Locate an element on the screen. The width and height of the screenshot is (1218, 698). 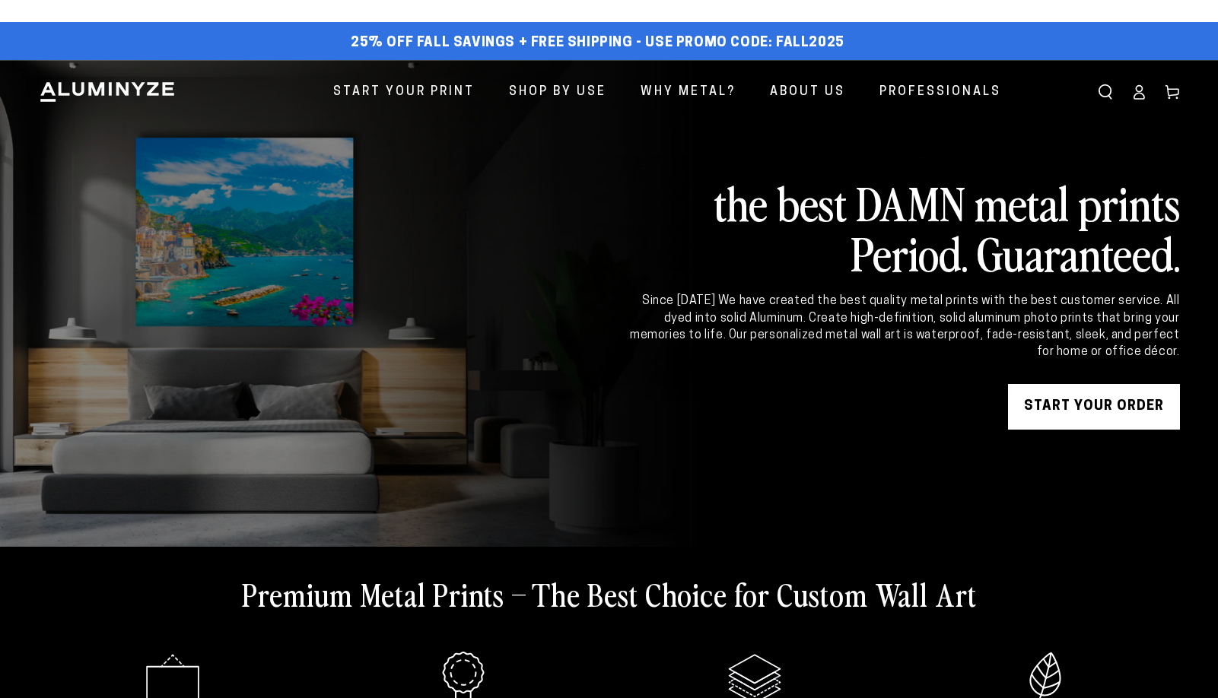
span: Why Metal? is located at coordinates (688, 92).